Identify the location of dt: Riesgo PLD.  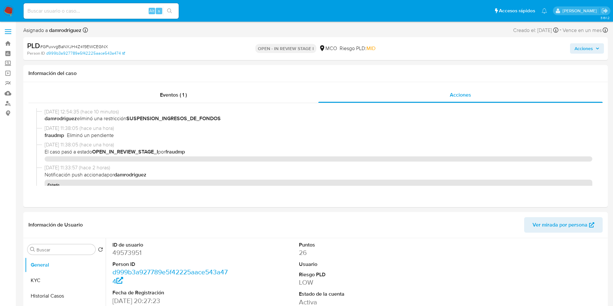
(358, 275).